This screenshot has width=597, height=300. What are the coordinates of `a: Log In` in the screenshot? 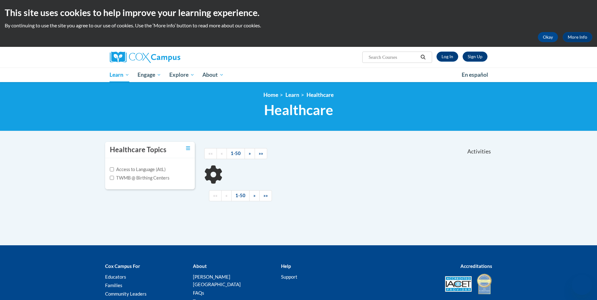 It's located at (447, 57).